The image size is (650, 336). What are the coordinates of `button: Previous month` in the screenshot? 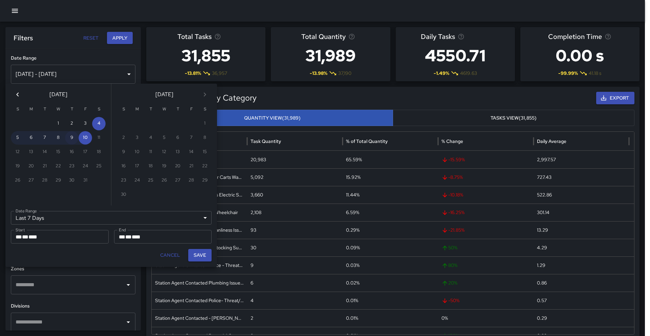 It's located at (18, 94).